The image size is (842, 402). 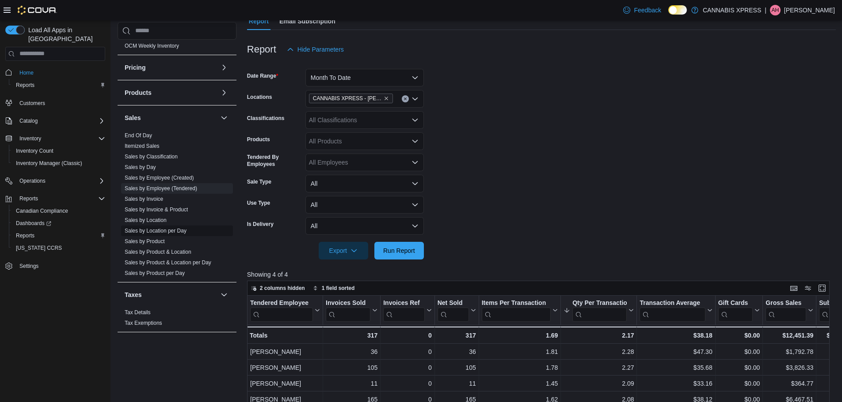 What do you see at coordinates (144, 242) in the screenshot?
I see `span: Sales by Product` at bounding box center [144, 242].